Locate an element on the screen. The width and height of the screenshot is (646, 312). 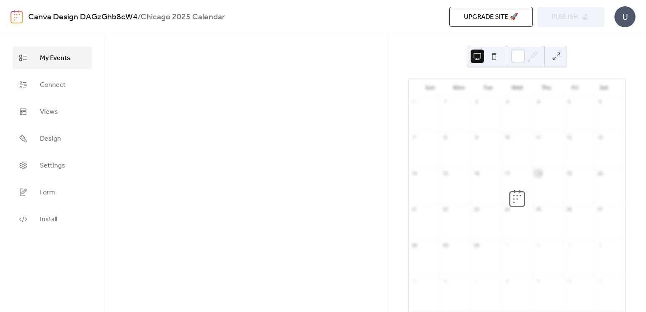
span: Upgrade site 🚀 is located at coordinates (490, 17).